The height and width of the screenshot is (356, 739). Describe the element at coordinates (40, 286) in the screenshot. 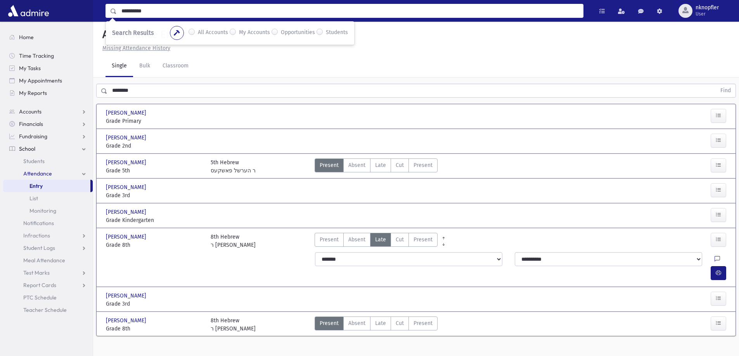

I see `span: Report Cards` at that location.